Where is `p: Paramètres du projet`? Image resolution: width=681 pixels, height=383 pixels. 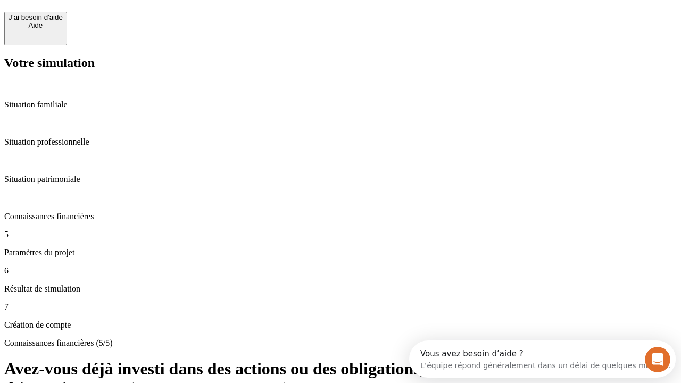
p: Paramètres du projet is located at coordinates (341, 253).